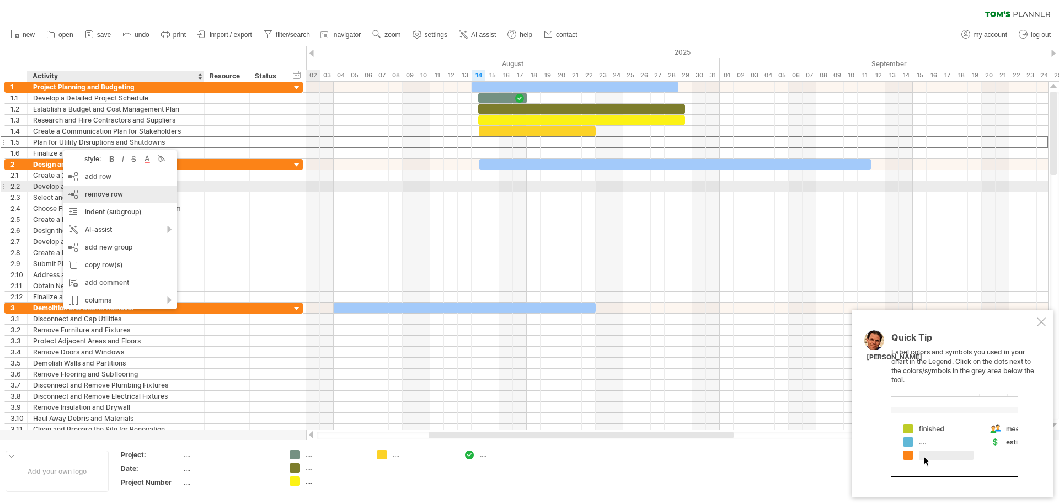  Describe the element at coordinates (478, 35) in the screenshot. I see `a: AI assist` at that location.